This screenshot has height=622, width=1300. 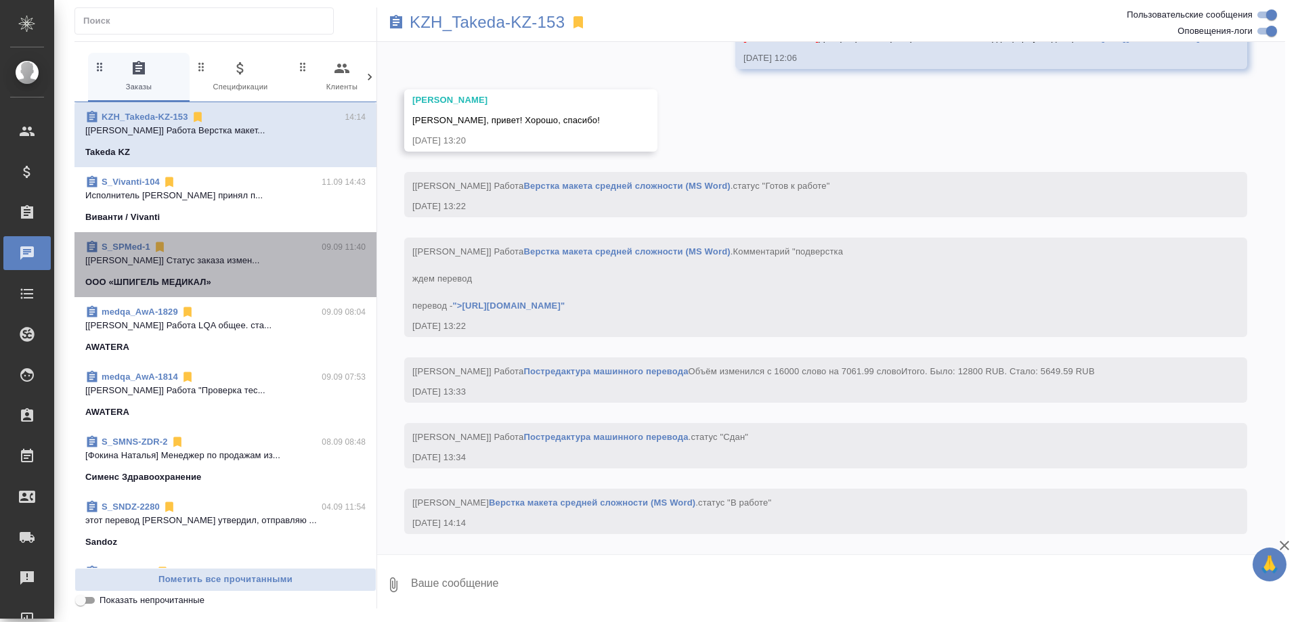 What do you see at coordinates (1190, 15) in the screenshot?
I see `span: Пользовательские сообщения` at bounding box center [1190, 15].